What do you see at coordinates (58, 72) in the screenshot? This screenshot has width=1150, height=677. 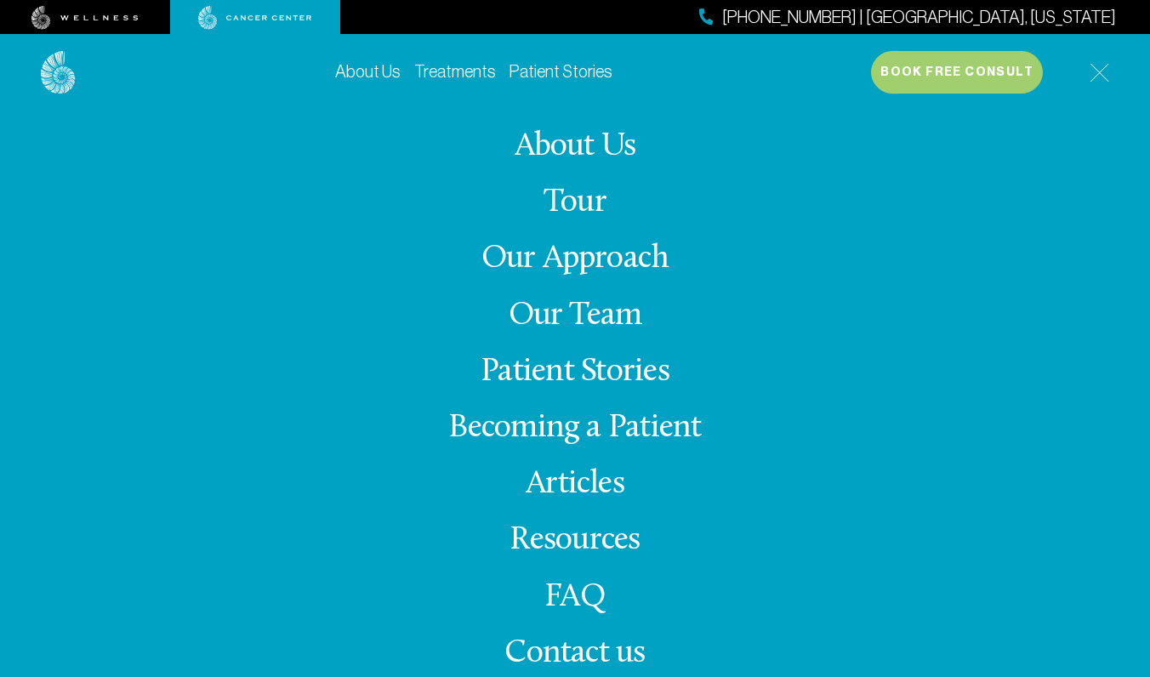 I see `img: logo` at bounding box center [58, 72].